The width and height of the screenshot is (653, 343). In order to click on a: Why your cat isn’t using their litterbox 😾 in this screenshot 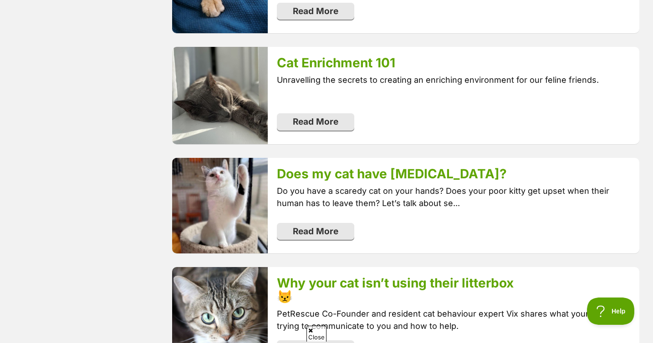, I will do `click(395, 290)`.